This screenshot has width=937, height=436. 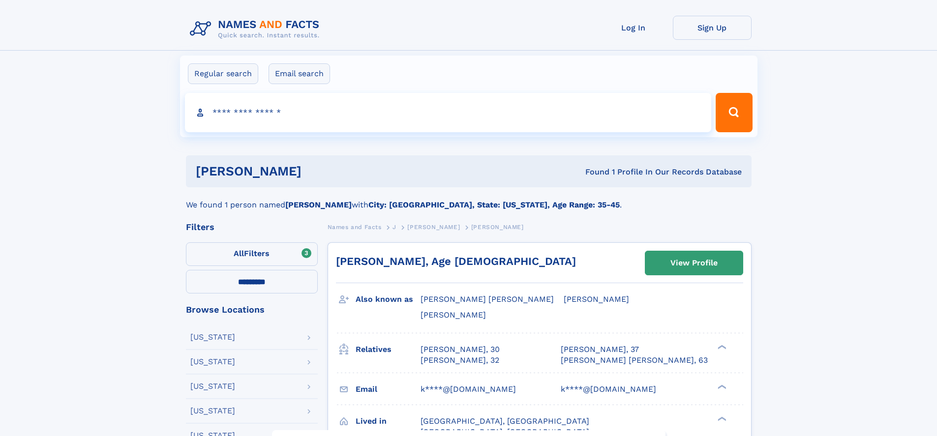 What do you see at coordinates (355, 227) in the screenshot?
I see `a: Names and Facts` at bounding box center [355, 227].